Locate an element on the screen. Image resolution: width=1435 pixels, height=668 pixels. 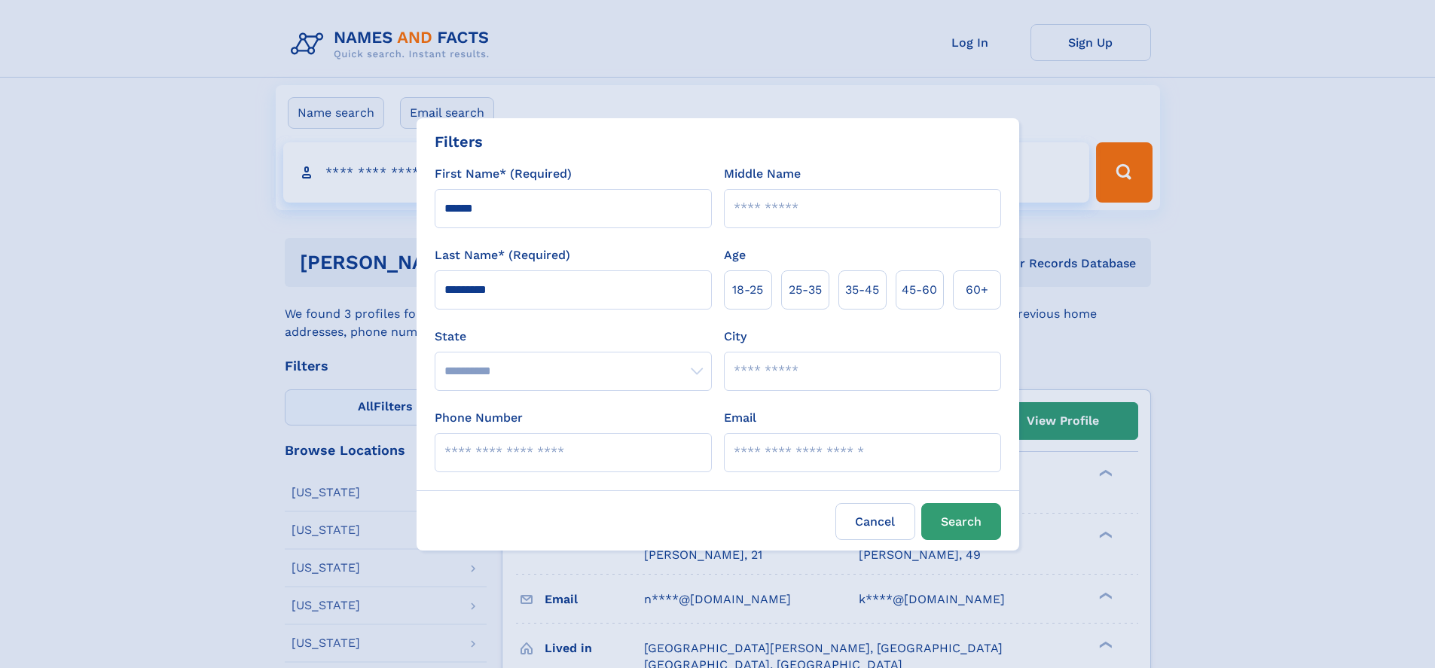
label: City is located at coordinates (735, 337).